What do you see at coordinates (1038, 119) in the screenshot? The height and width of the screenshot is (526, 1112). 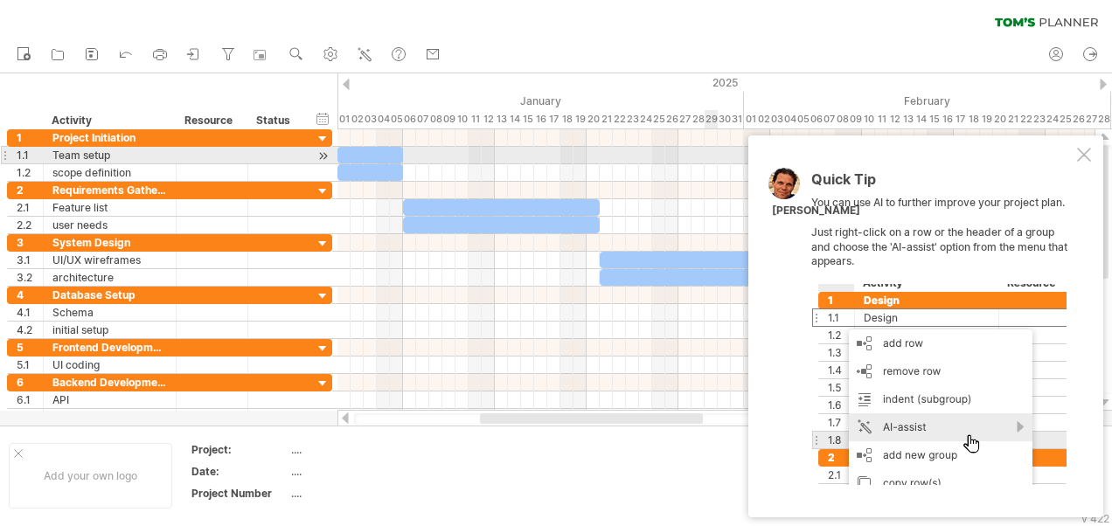 I see `div: Sunday, 23 February 2025` at bounding box center [1038, 119].